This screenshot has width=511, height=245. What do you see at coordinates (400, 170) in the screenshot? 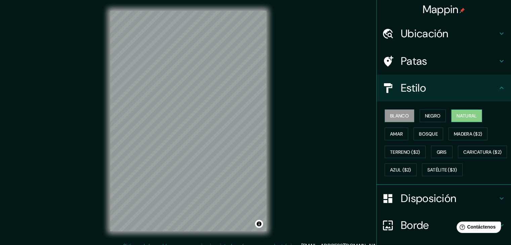
I see `button: Azul ($2)` at bounding box center [400, 170].